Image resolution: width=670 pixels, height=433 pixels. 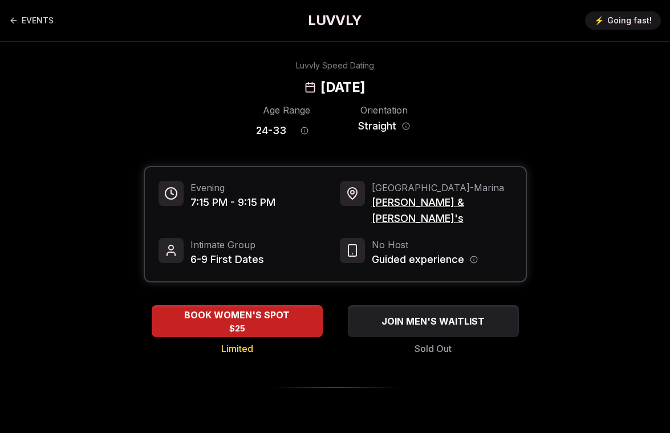 What do you see at coordinates (433, 321) in the screenshot?
I see `span: JOIN MEN'S WAITLIST` at bounding box center [433, 321].